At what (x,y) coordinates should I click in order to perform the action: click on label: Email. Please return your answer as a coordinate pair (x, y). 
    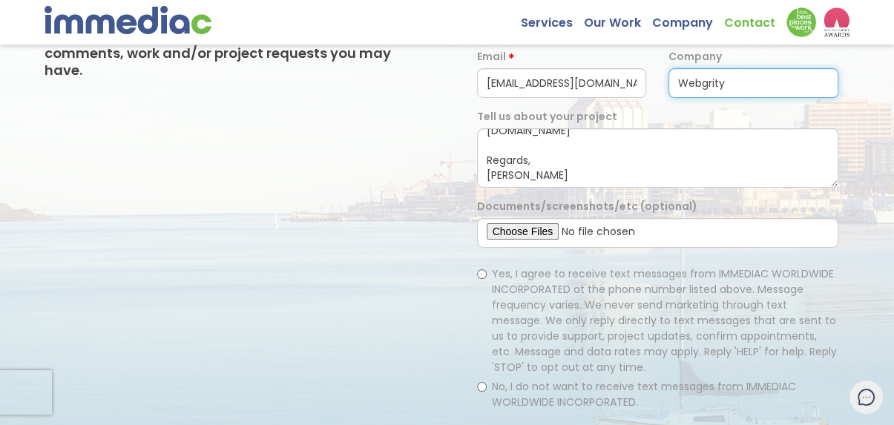
    Looking at the image, I should click on (491, 56).